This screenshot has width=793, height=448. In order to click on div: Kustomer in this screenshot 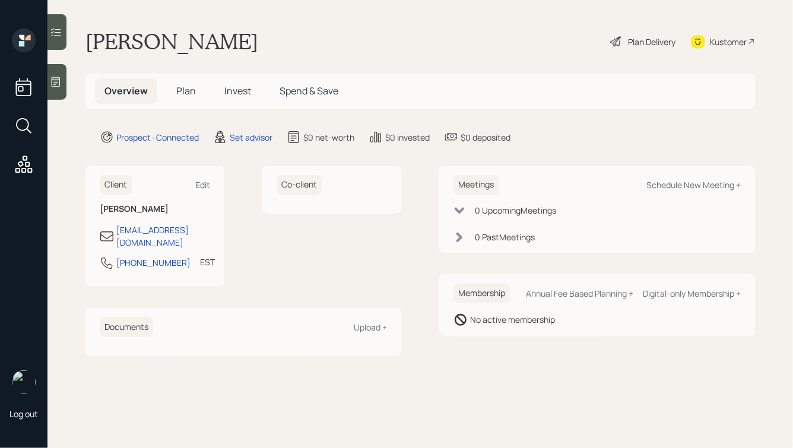, I will do `click(728, 42)`.